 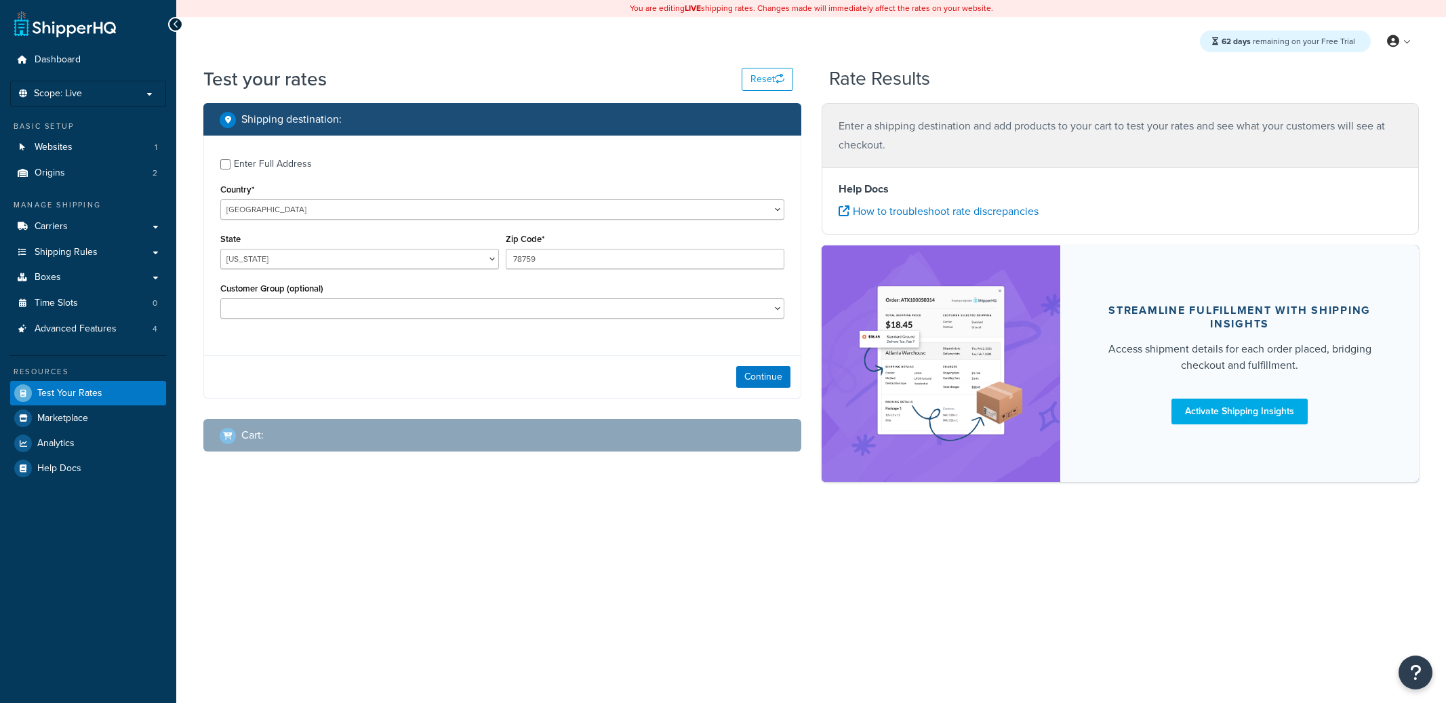 What do you see at coordinates (88, 126) in the screenshot?
I see `div: Basic Setup` at bounding box center [88, 126].